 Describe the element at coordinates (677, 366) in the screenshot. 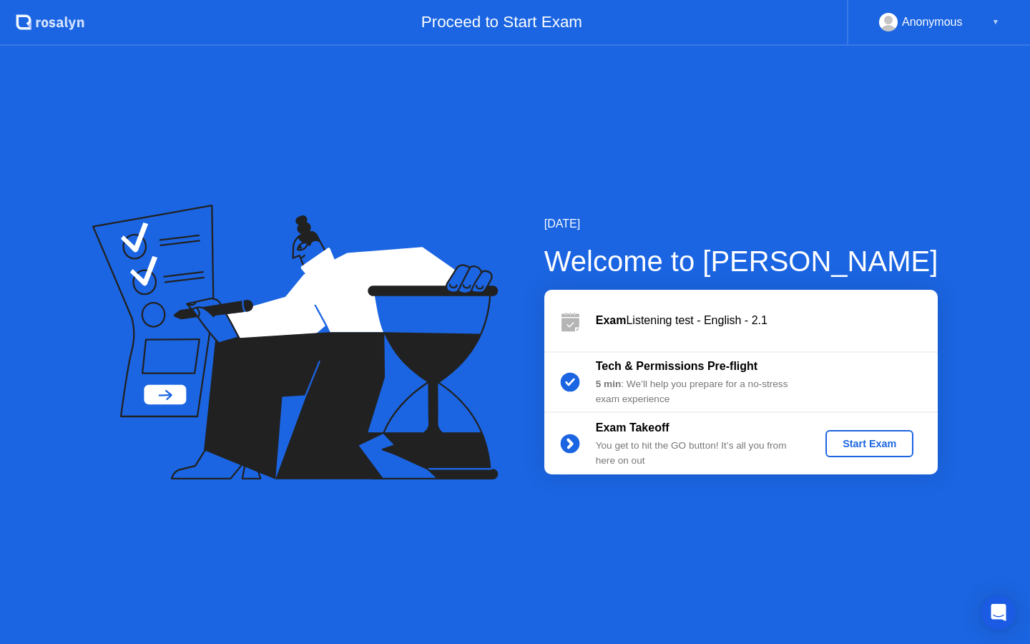

I see `b: Tech & Permissions Pre-flight` at that location.